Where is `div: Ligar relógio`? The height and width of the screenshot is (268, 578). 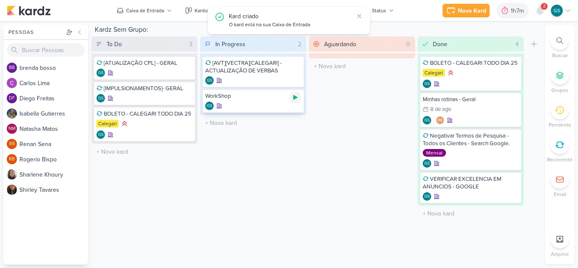
div: Ligar relógio is located at coordinates (295, 97).